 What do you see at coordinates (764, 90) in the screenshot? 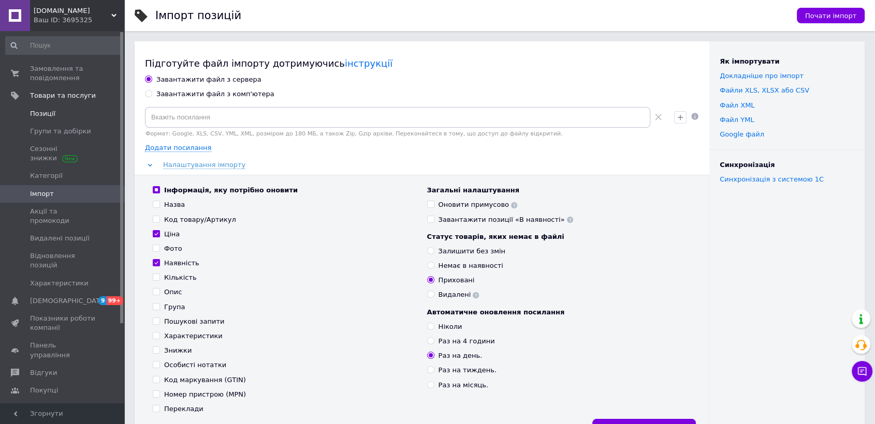
I see `a: Файли ХLS, XLSX або CSV` at bounding box center [764, 90].